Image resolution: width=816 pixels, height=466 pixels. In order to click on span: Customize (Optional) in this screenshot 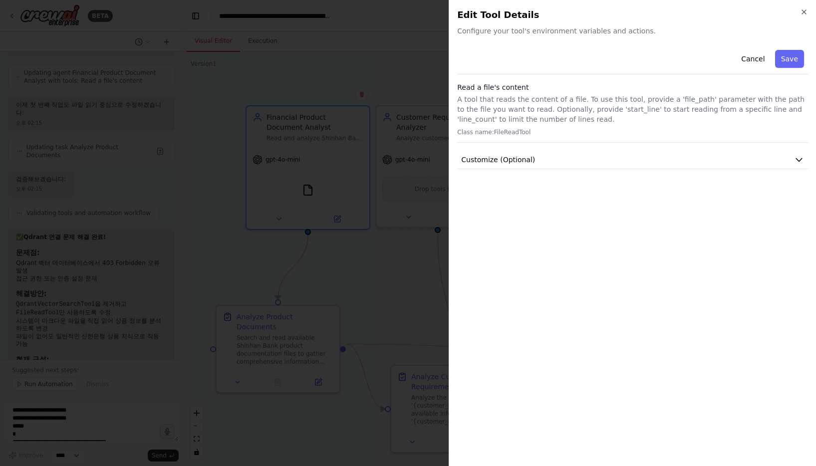, I will do `click(498, 160)`.